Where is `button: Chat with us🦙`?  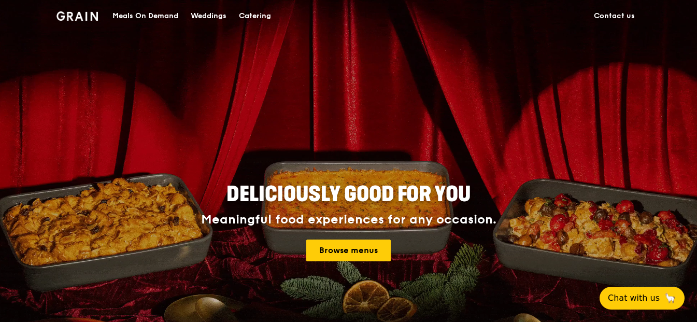
button: Chat with us🦙 is located at coordinates (642, 298).